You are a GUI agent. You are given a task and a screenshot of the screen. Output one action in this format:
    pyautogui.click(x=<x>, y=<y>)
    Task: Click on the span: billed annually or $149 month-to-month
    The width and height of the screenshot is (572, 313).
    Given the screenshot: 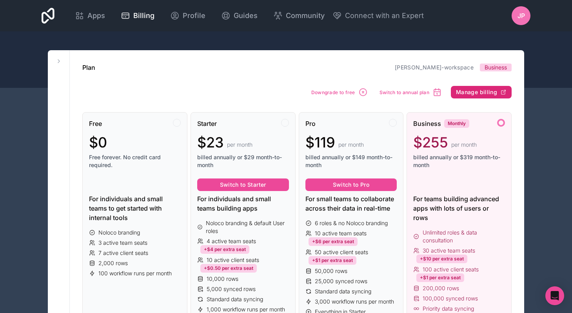 What is the action you would take?
    pyautogui.click(x=351, y=161)
    